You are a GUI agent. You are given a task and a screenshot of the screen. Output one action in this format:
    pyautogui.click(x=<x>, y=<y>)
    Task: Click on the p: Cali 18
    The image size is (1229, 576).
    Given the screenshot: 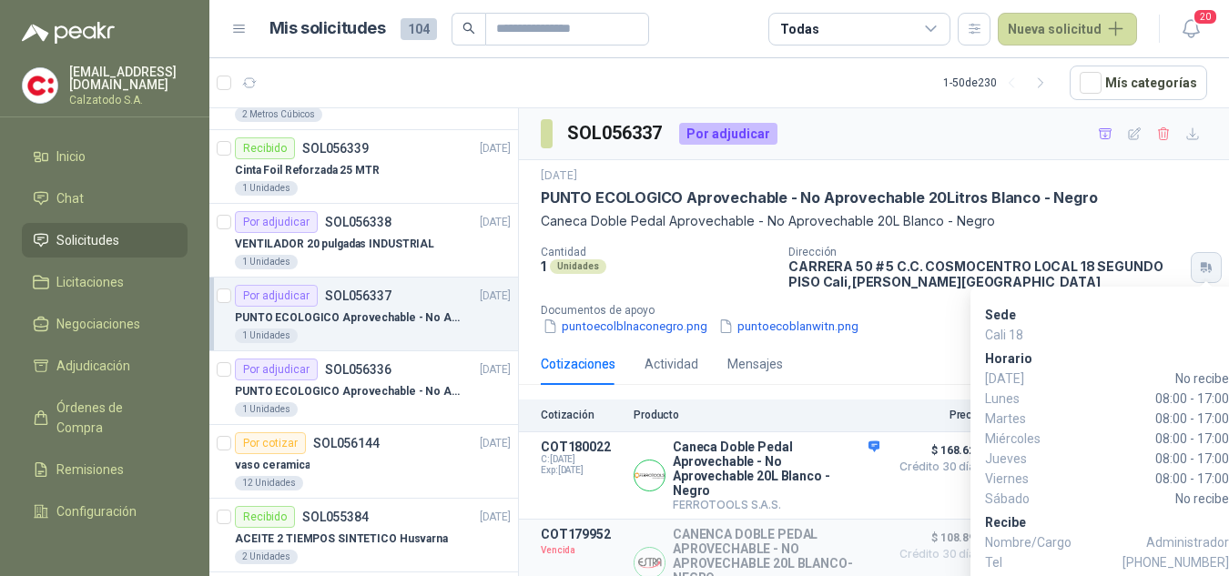 What is the action you would take?
    pyautogui.click(x=1107, y=335)
    